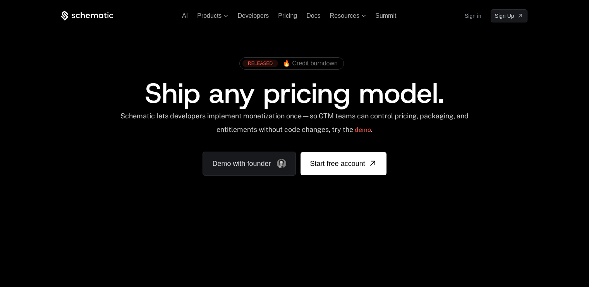  Describe the element at coordinates (290, 63) in the screenshot. I see `a: [object Object],[object Object]` at that location.